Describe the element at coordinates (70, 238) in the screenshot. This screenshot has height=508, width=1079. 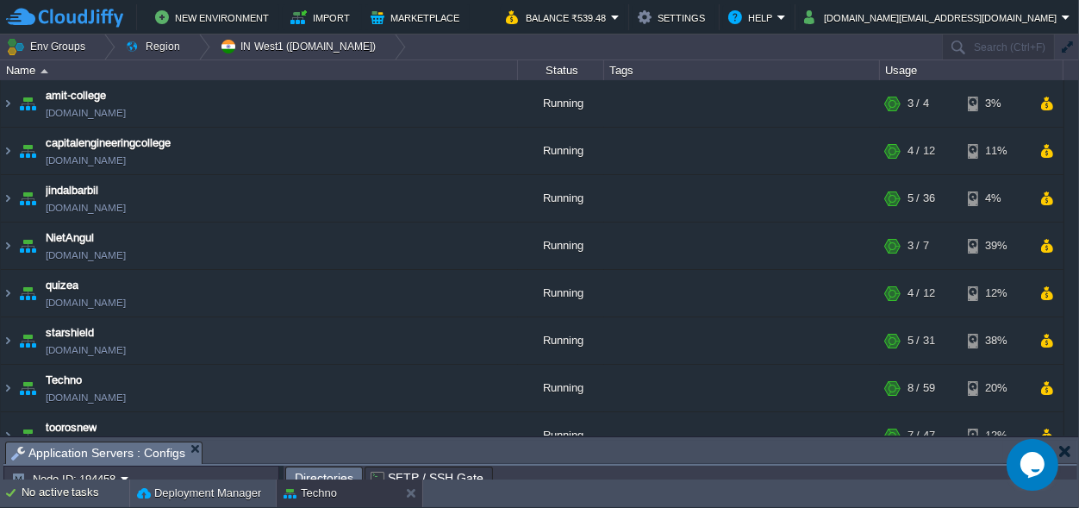
I see `span: NietAngul` at that location.